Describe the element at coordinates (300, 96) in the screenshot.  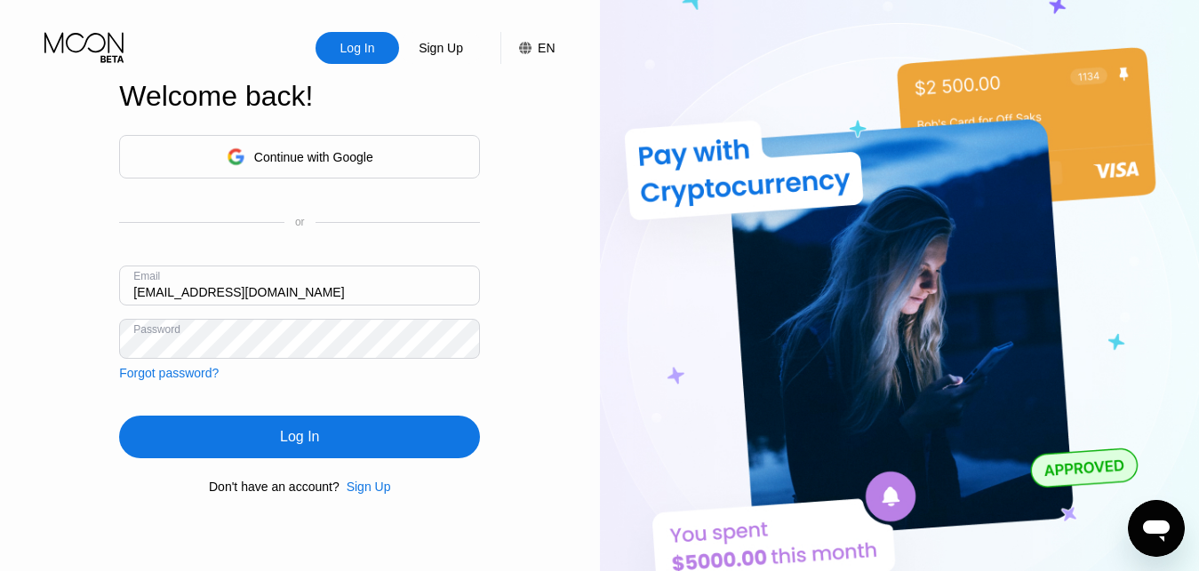
I see `div: Welcome back!` at that location.